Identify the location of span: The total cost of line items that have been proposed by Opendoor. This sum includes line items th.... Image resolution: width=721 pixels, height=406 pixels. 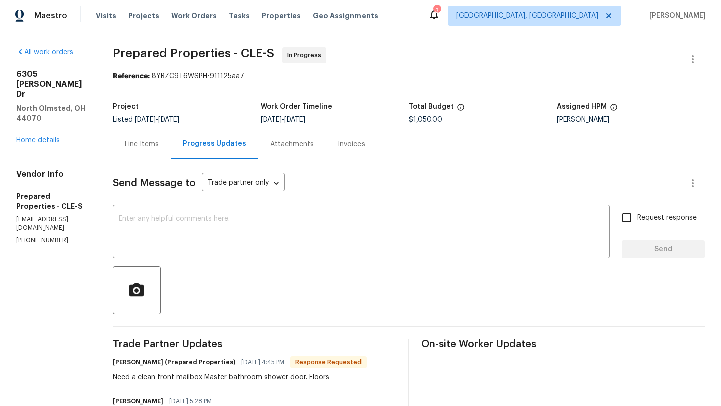
(460, 110).